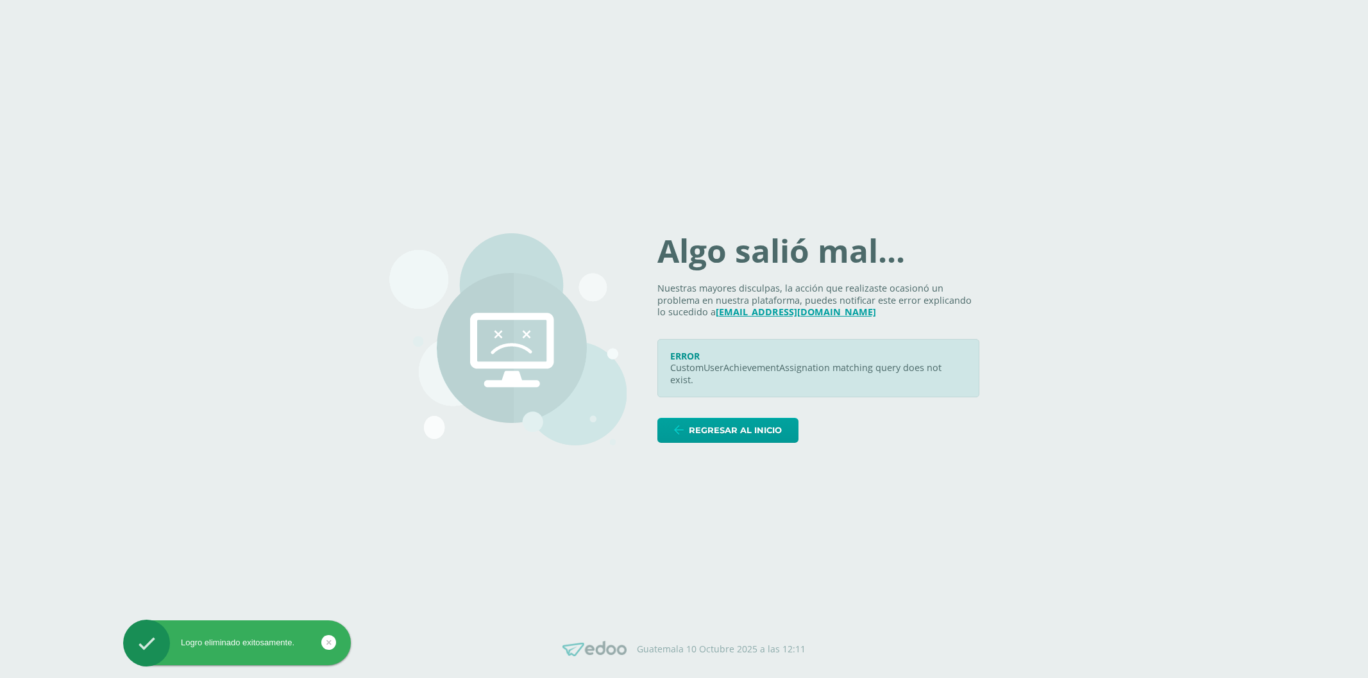 The height and width of the screenshot is (678, 1368). Describe the element at coordinates (818, 374) in the screenshot. I see `p: CustomUserAchievementAssignation matching query does not exist.` at that location.